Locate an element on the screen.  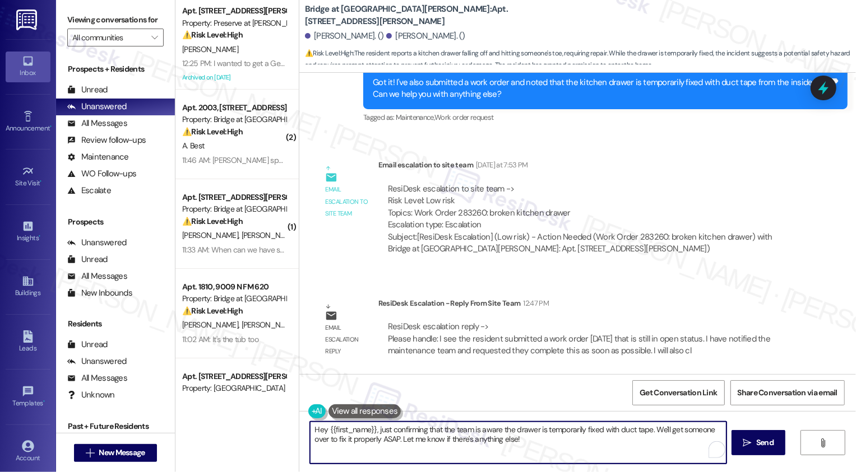
span: Share Conversation via email is located at coordinates (787, 393).